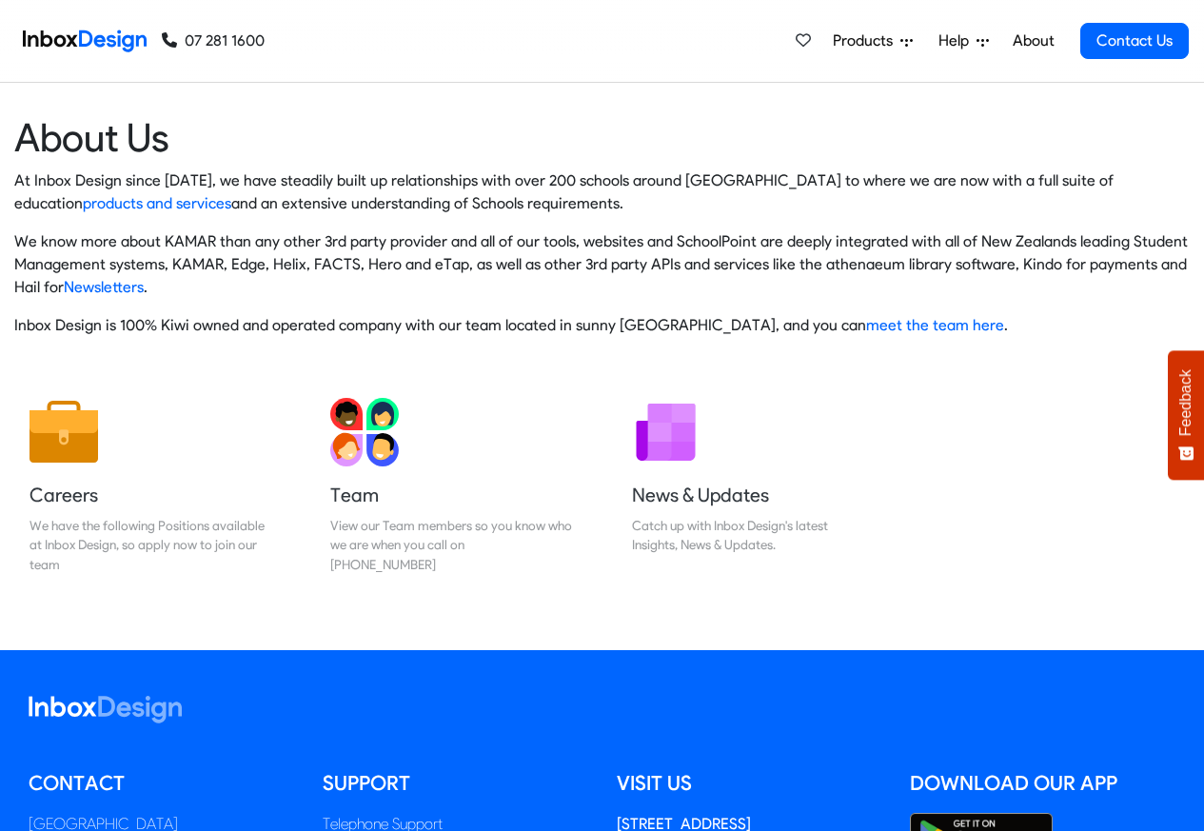  I want to click on span: Feedback, so click(1186, 403).